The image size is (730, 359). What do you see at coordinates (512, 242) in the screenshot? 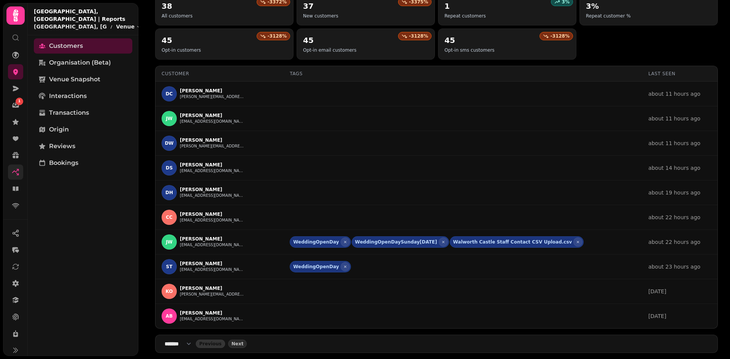
I see `span: Walworth Castle Staff Contact CSV Upload.csv` at bounding box center [512, 242].